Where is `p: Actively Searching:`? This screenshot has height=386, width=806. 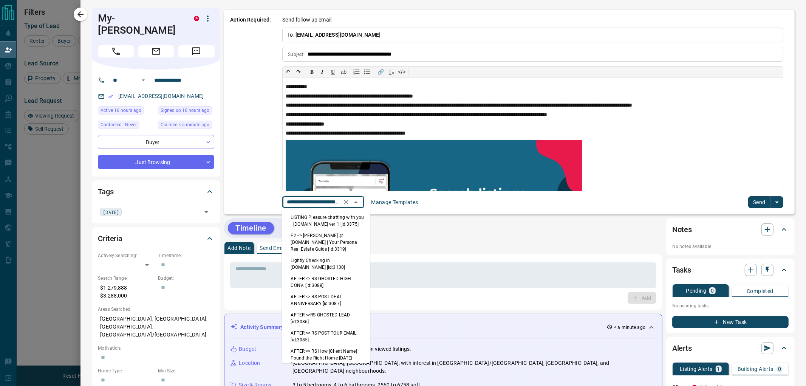
p: Actively Searching: is located at coordinates (126, 255).